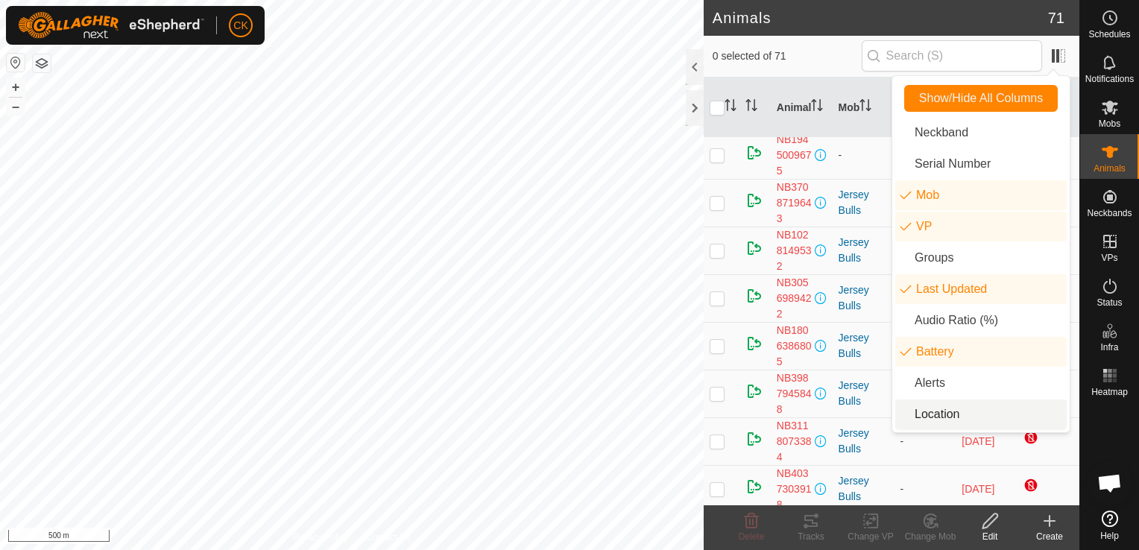  What do you see at coordinates (978, 489) in the screenshot?
I see `span: 18 Aug 2025, 3:38 am` at bounding box center [978, 489].